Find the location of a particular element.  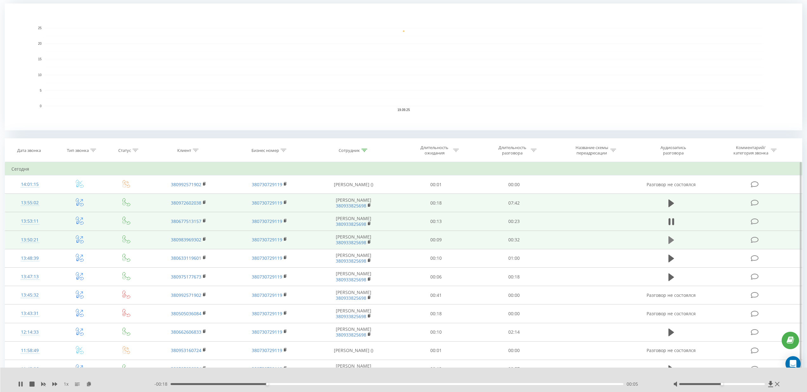

div: Тип звонка is located at coordinates (78, 150).